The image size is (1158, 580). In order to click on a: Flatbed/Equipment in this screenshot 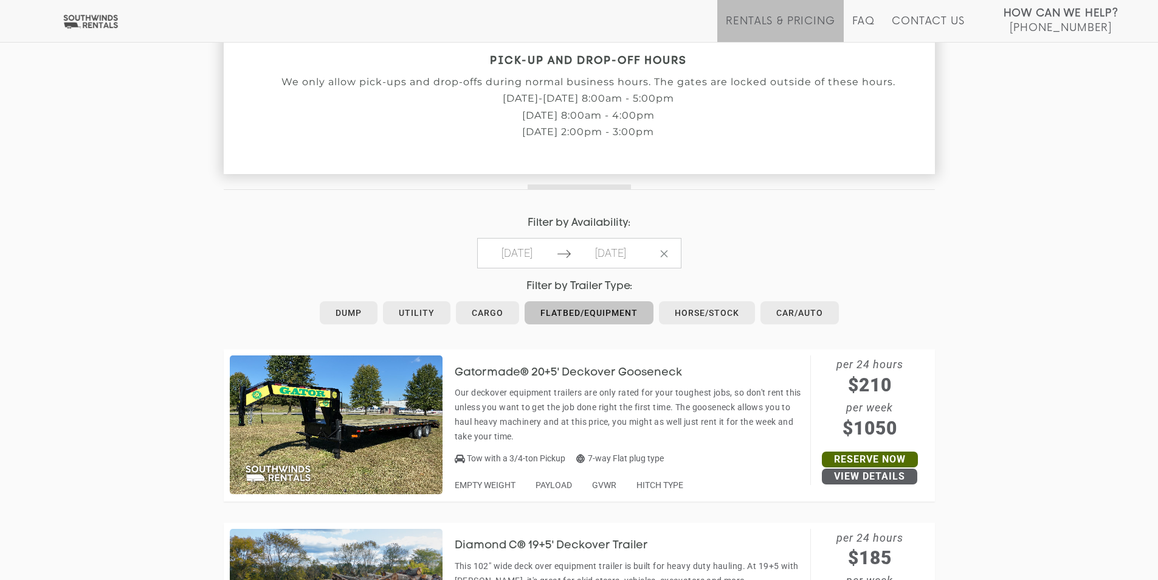, I will do `click(589, 313)`.